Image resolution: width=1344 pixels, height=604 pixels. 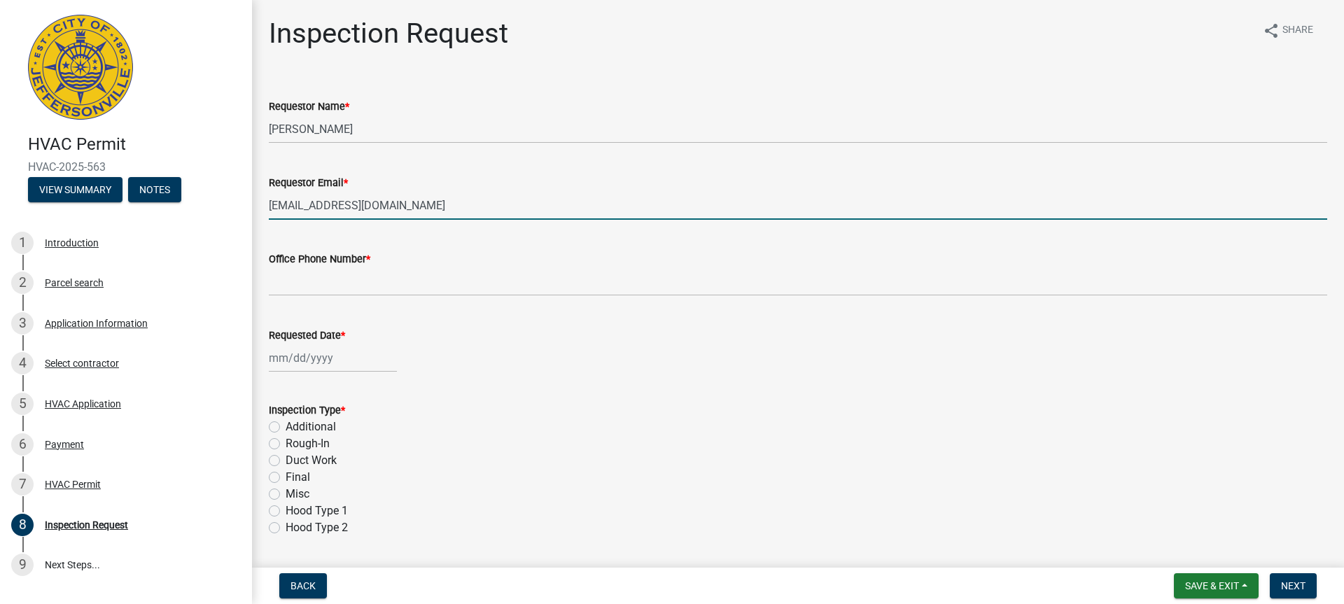 What do you see at coordinates (311, 461) in the screenshot?
I see `label: Duct Work` at bounding box center [311, 461].